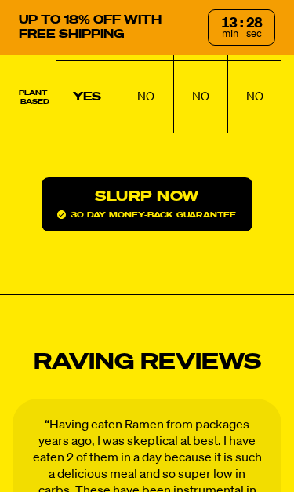 The width and height of the screenshot is (294, 492). I want to click on div: 28, so click(254, 24).